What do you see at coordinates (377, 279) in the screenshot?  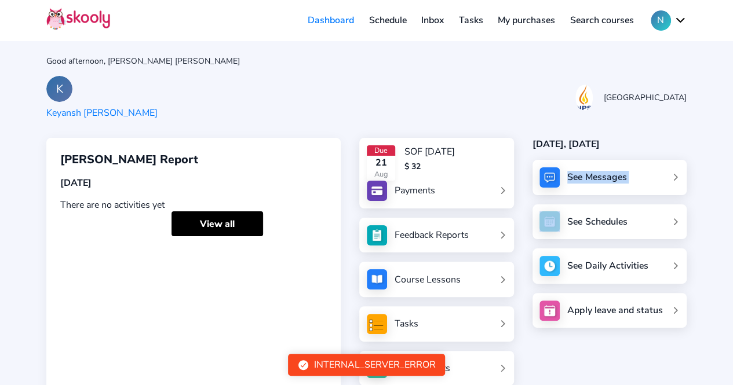 I see `img: courses.jpg` at bounding box center [377, 279].